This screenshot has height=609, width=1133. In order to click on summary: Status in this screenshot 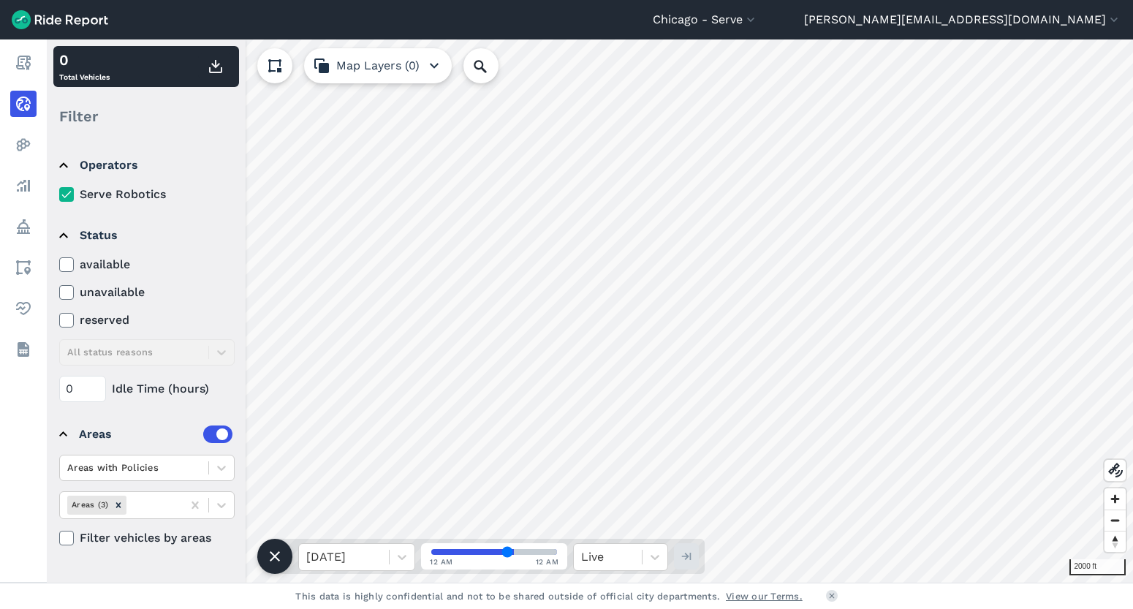, I will do `click(145, 235)`.